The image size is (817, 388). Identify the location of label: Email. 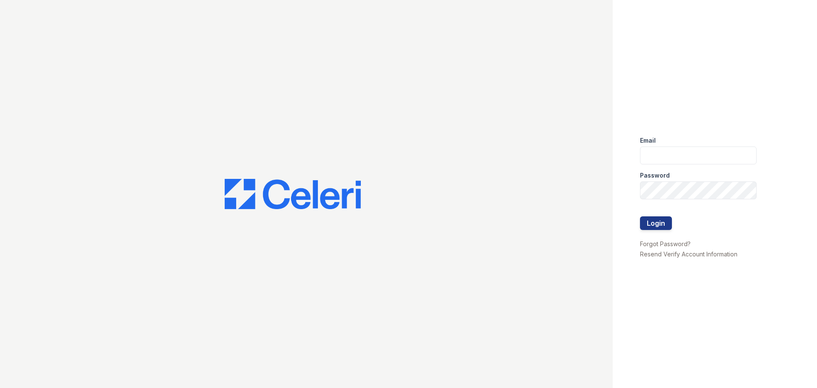
(648, 140).